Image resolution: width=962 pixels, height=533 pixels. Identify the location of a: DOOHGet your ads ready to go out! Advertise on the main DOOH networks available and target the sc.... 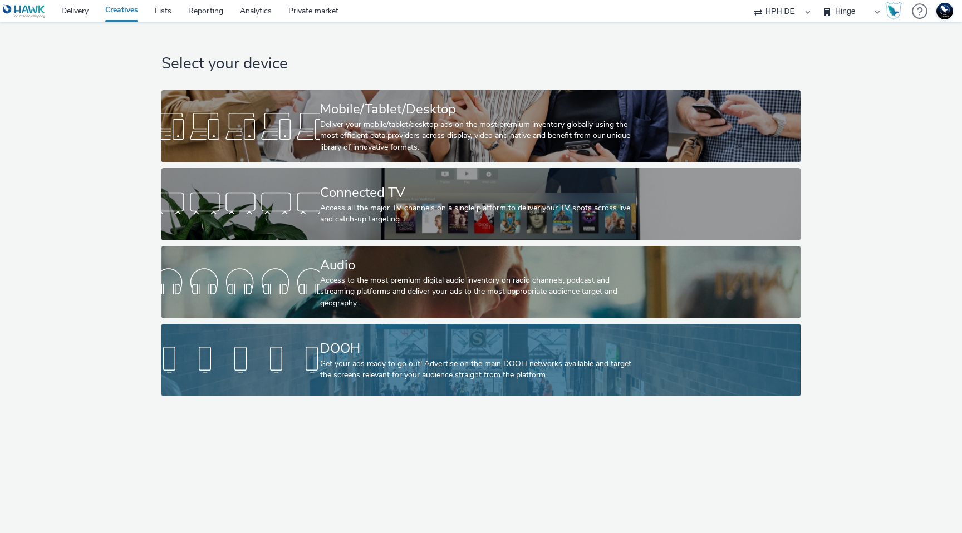
(480, 360).